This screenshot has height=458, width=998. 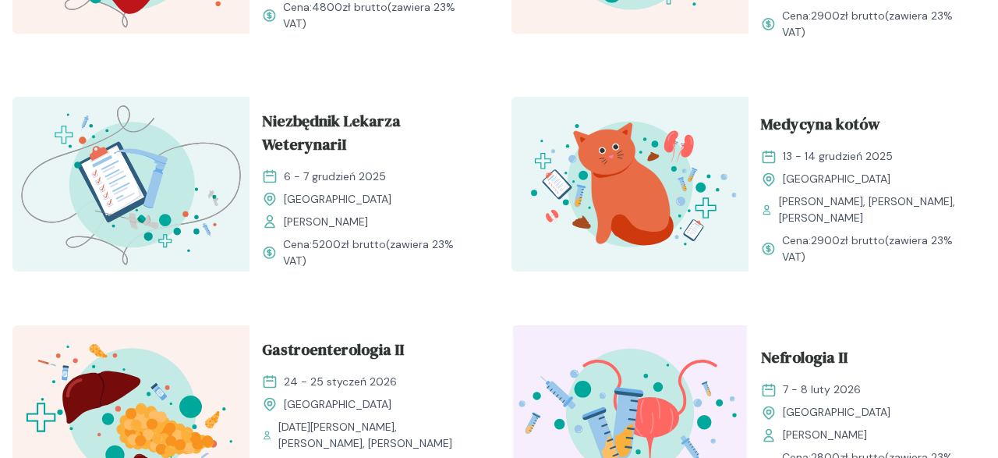 What do you see at coordinates (340, 381) in the screenshot?
I see `span: 24 - 25 styczeń 2026` at bounding box center [340, 381].